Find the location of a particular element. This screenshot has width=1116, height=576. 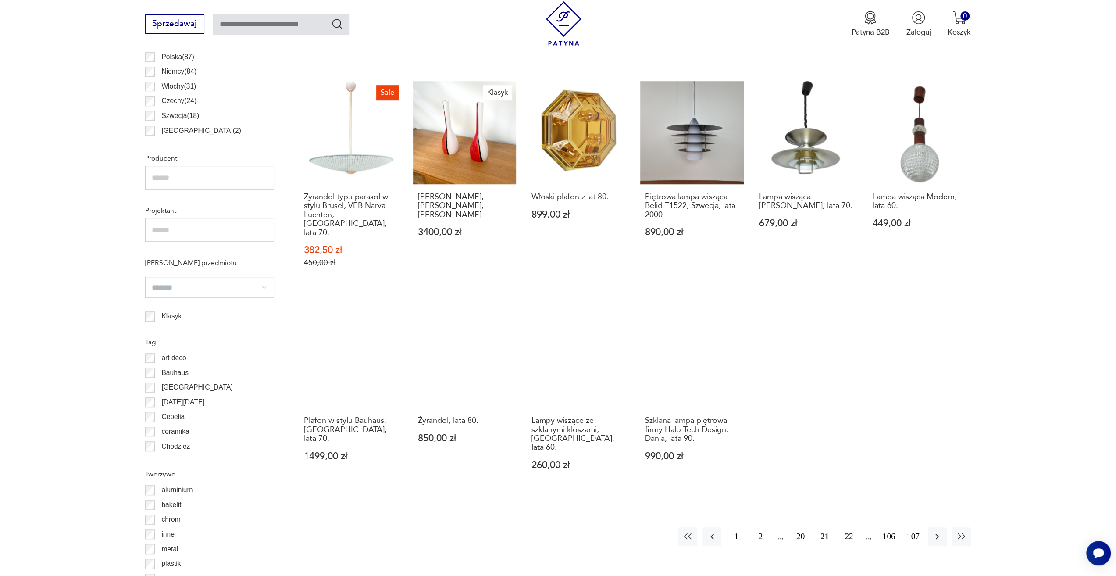

h3: Włoski plafon z lat 80. is located at coordinates (578, 197).